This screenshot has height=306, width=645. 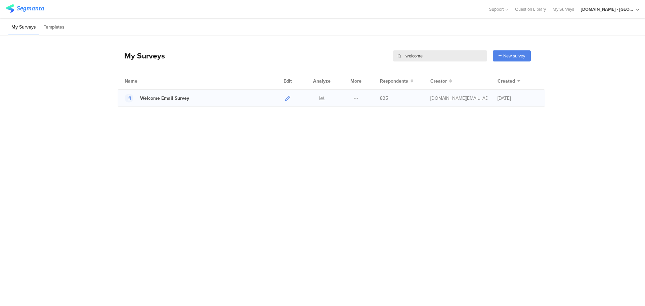 I want to click on span: 835, so click(x=384, y=98).